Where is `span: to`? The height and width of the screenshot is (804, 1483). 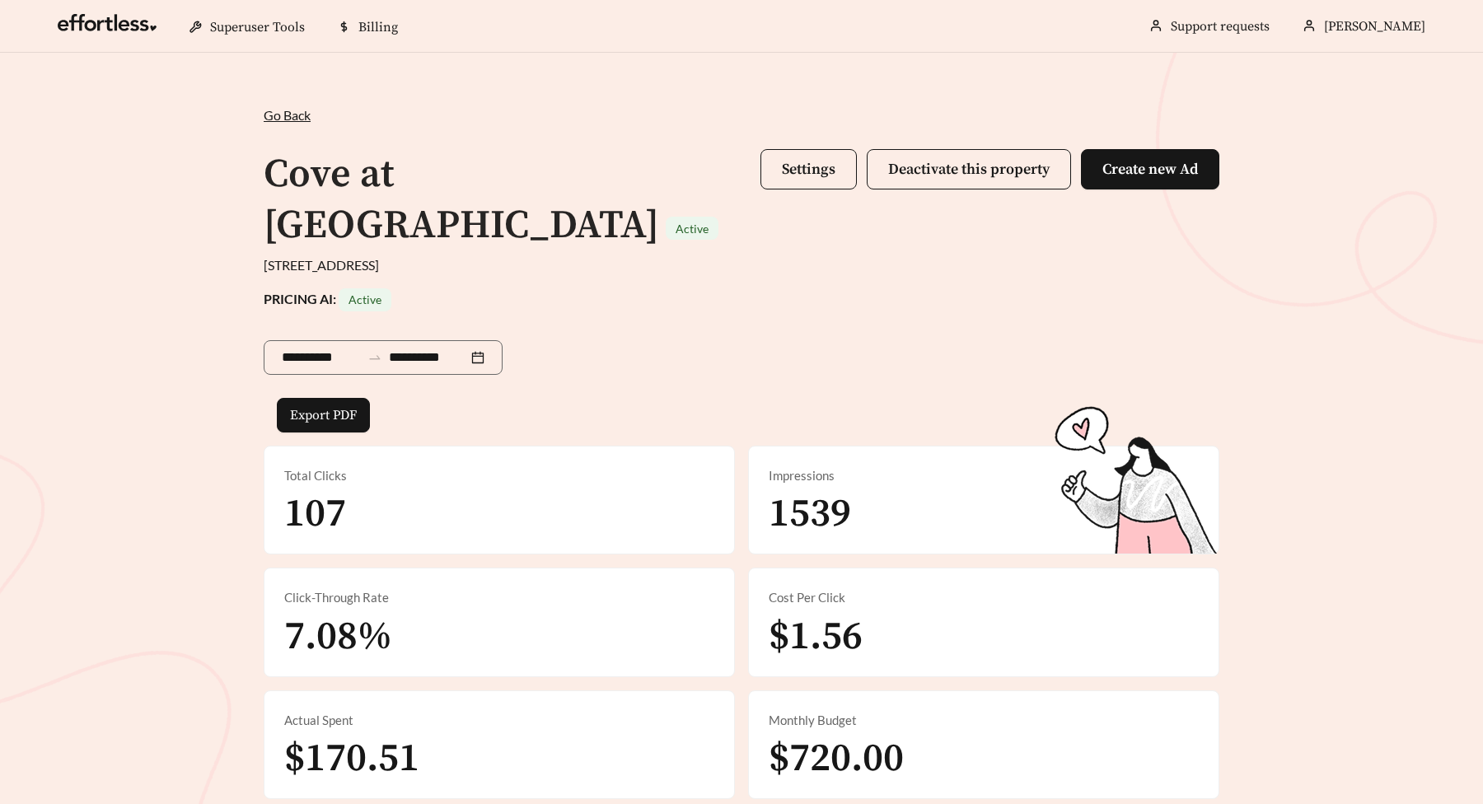 span: to is located at coordinates (375, 358).